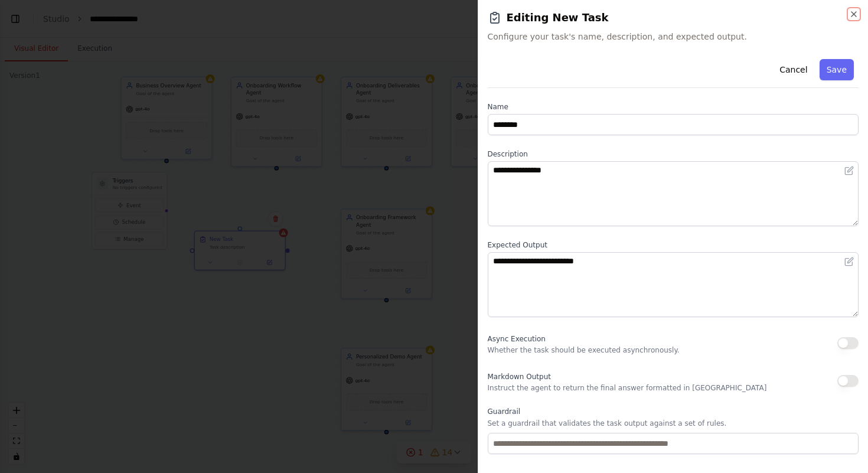 This screenshot has width=868, height=473. What do you see at coordinates (836, 70) in the screenshot?
I see `button: Save` at bounding box center [836, 70].